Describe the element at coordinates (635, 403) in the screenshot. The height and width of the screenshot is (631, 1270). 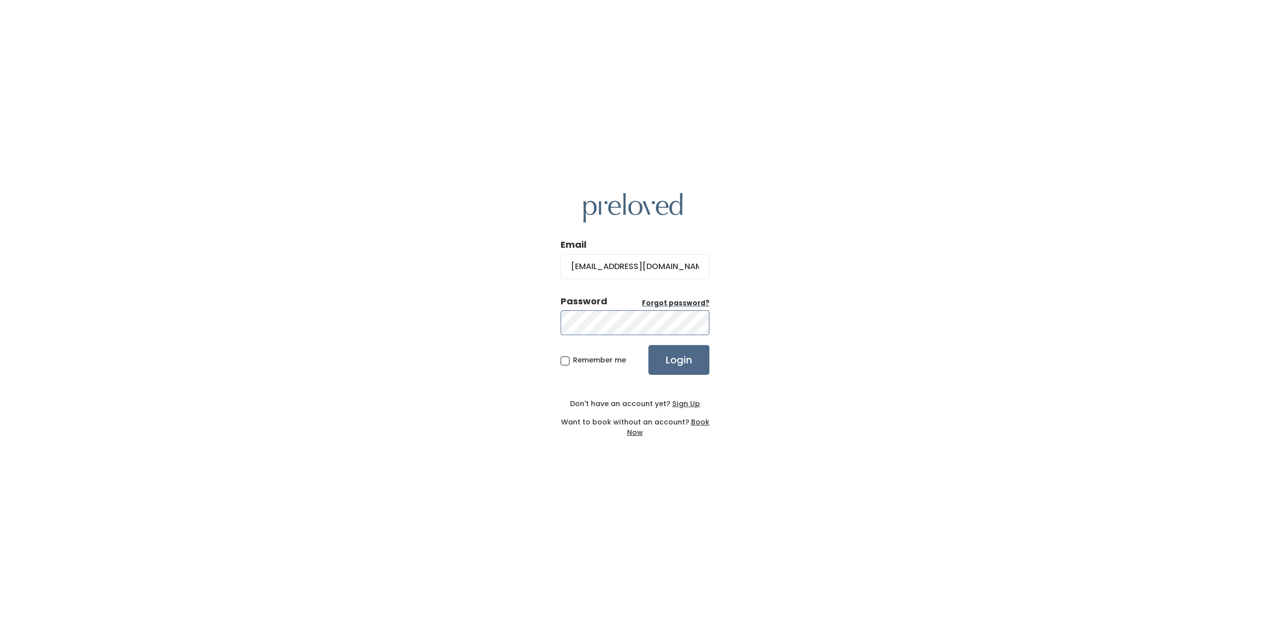
I see `div: Don't have an account yet?` at that location.